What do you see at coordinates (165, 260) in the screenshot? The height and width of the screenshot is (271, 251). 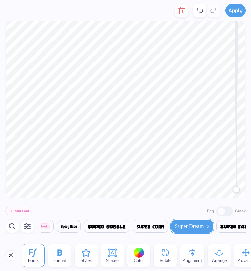 I see `span: Rotate` at bounding box center [165, 260].